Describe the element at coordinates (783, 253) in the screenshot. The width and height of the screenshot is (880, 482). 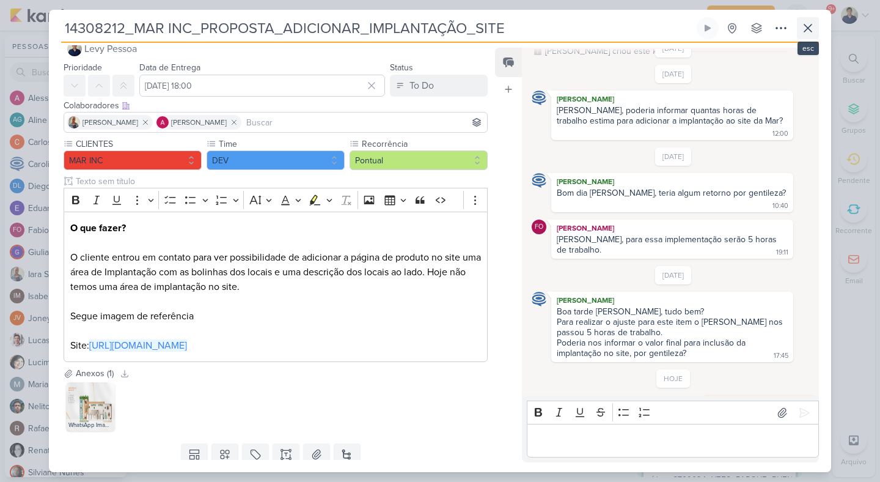
I see `div: 19:11` at that location.